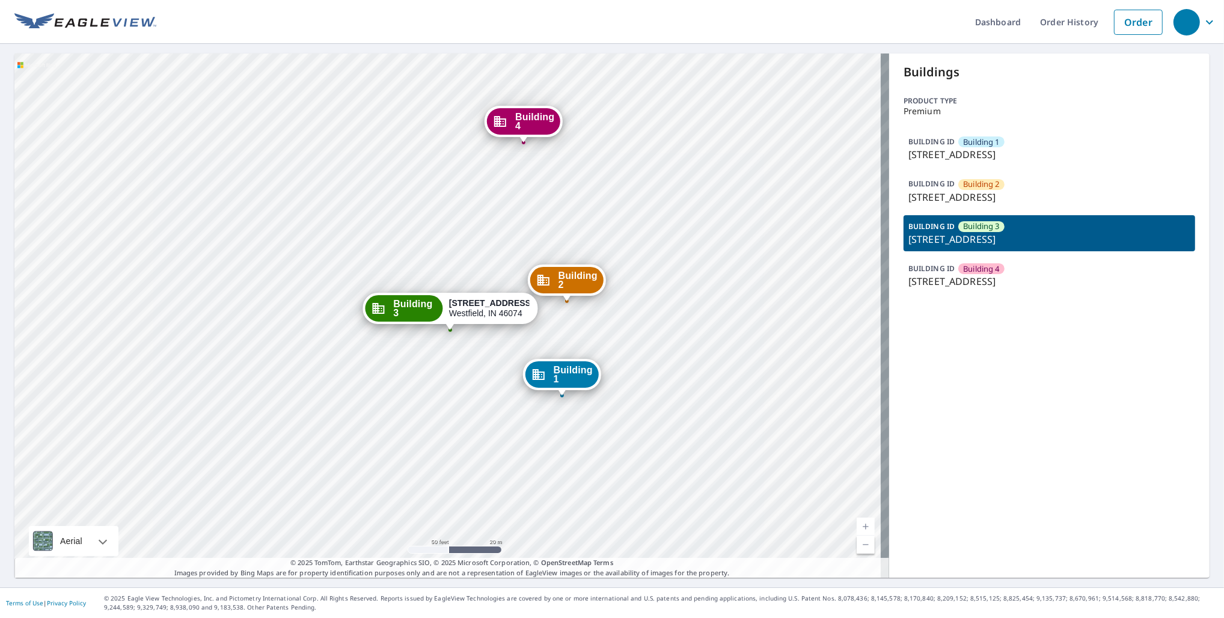 This screenshot has height=618, width=1224. Describe the element at coordinates (1049, 101) in the screenshot. I see `p: Product type` at that location.